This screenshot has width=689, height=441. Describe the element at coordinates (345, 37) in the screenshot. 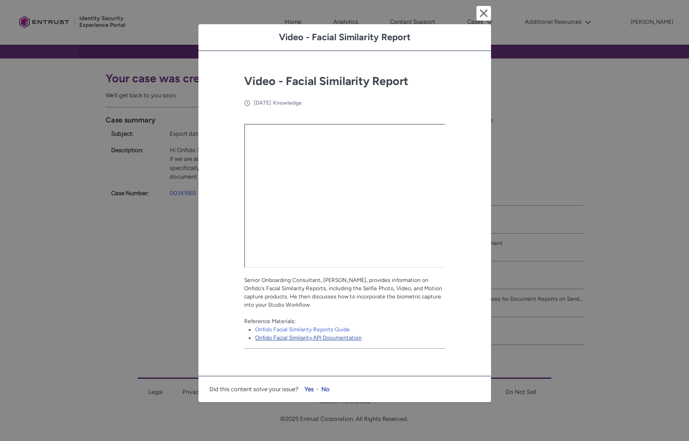

I see `h1: Video - Facial Similarity Report` at that location.